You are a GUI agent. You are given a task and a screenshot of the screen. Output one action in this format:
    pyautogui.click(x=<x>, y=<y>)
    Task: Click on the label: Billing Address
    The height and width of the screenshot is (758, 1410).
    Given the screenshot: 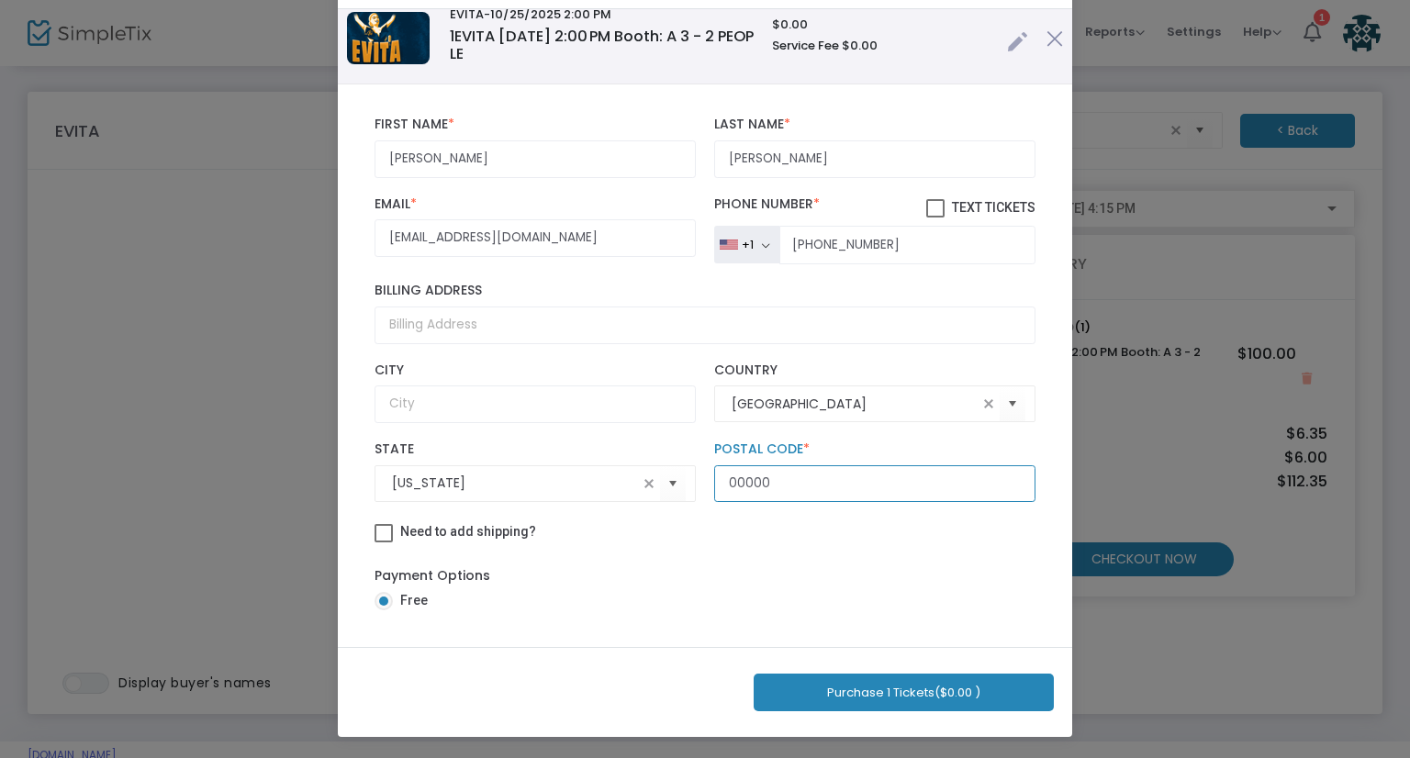 What is the action you would take?
    pyautogui.click(x=705, y=291)
    